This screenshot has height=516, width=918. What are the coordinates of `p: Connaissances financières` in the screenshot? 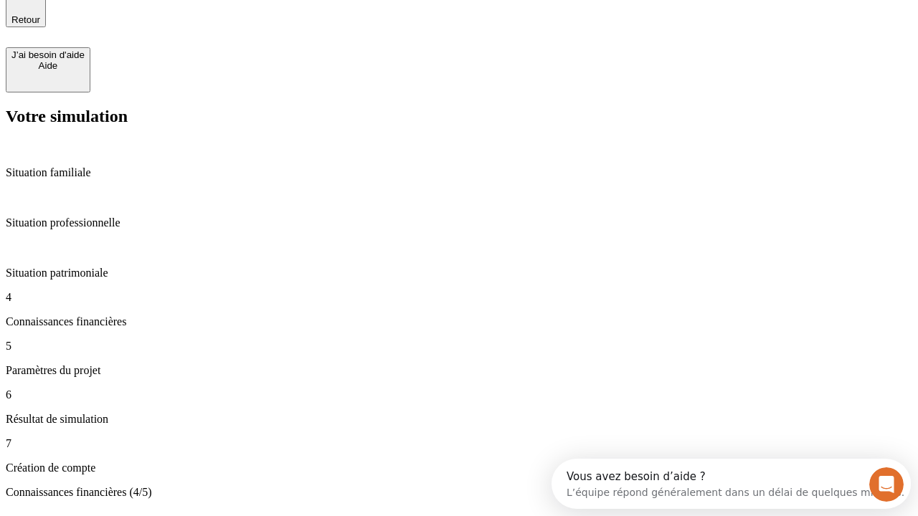 It's located at (459, 322).